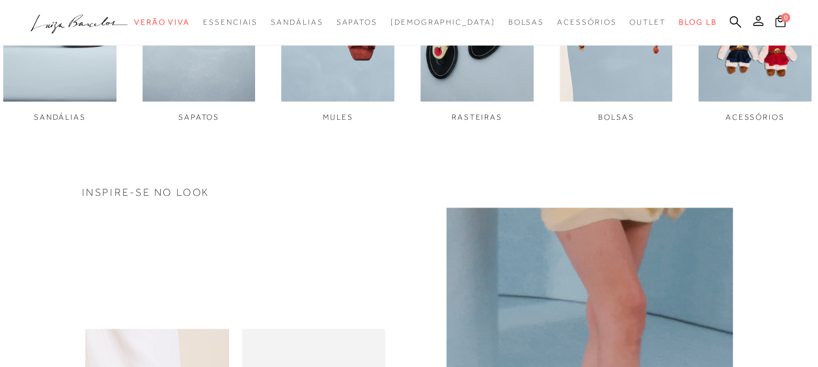 The width and height of the screenshot is (818, 367). Describe the element at coordinates (698, 22) in the screenshot. I see `a: BLOG LB` at that location.